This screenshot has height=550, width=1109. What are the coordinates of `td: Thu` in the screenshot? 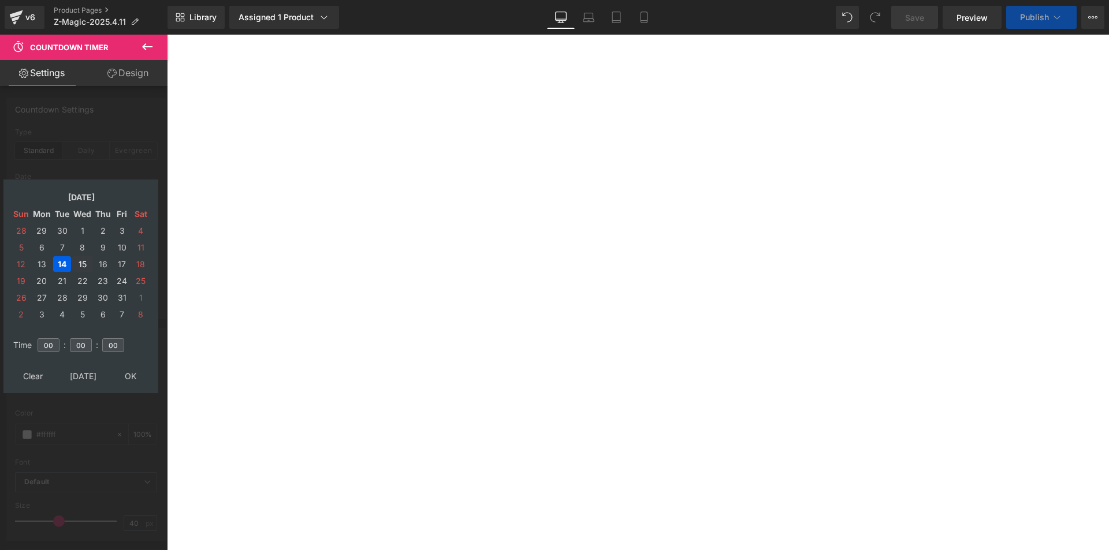 It's located at (103, 214).